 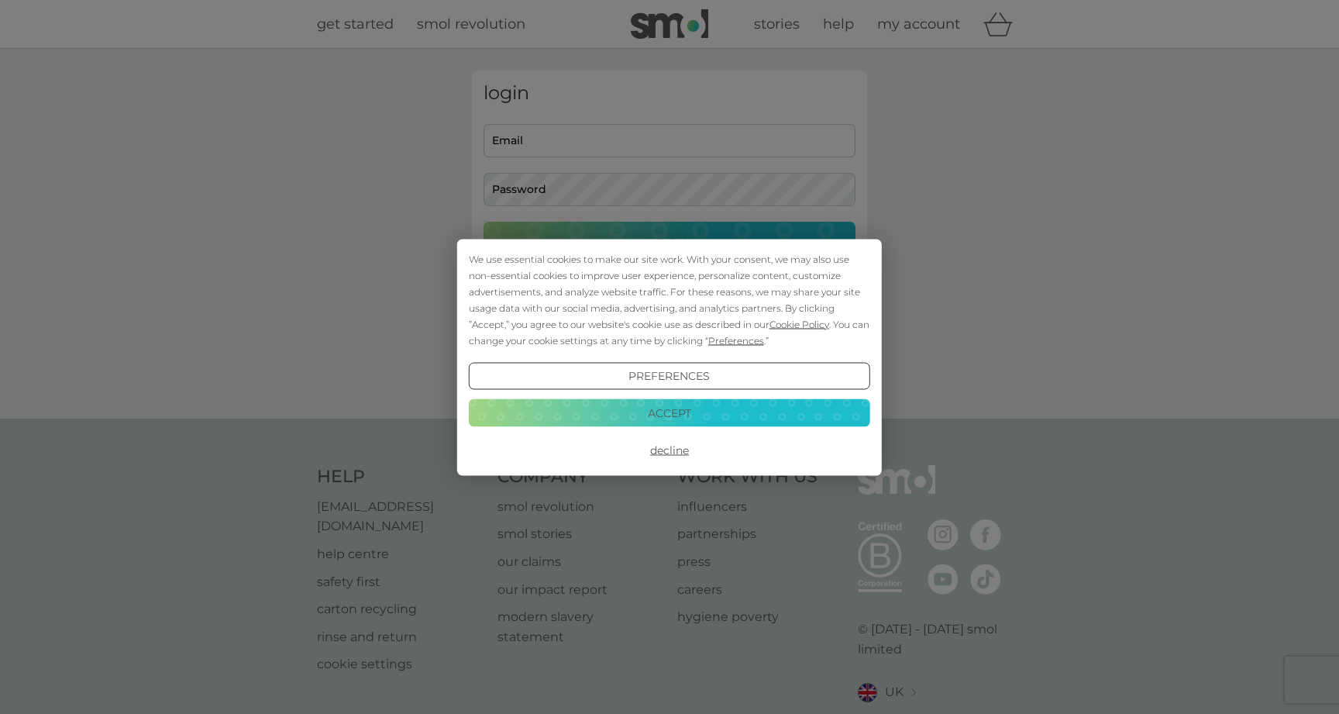 I want to click on button: Accept, so click(x=670, y=413).